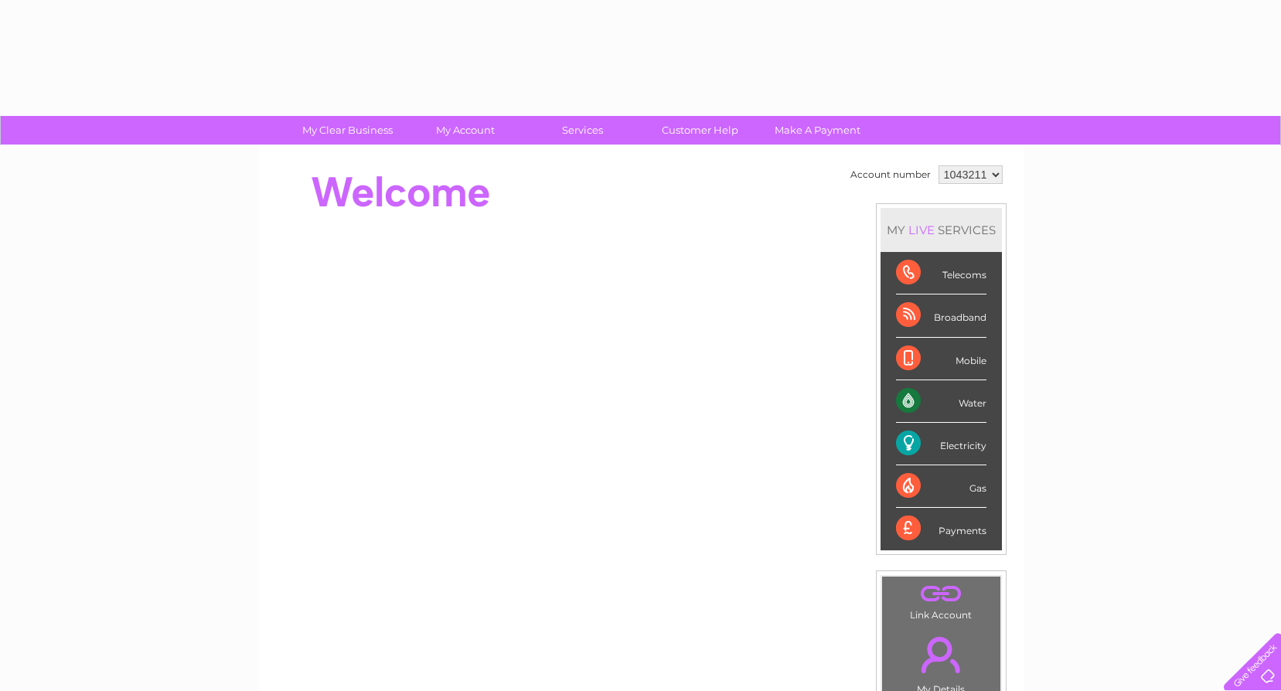 The height and width of the screenshot is (691, 1281). Describe the element at coordinates (941, 486) in the screenshot. I see `div: Gas` at that location.